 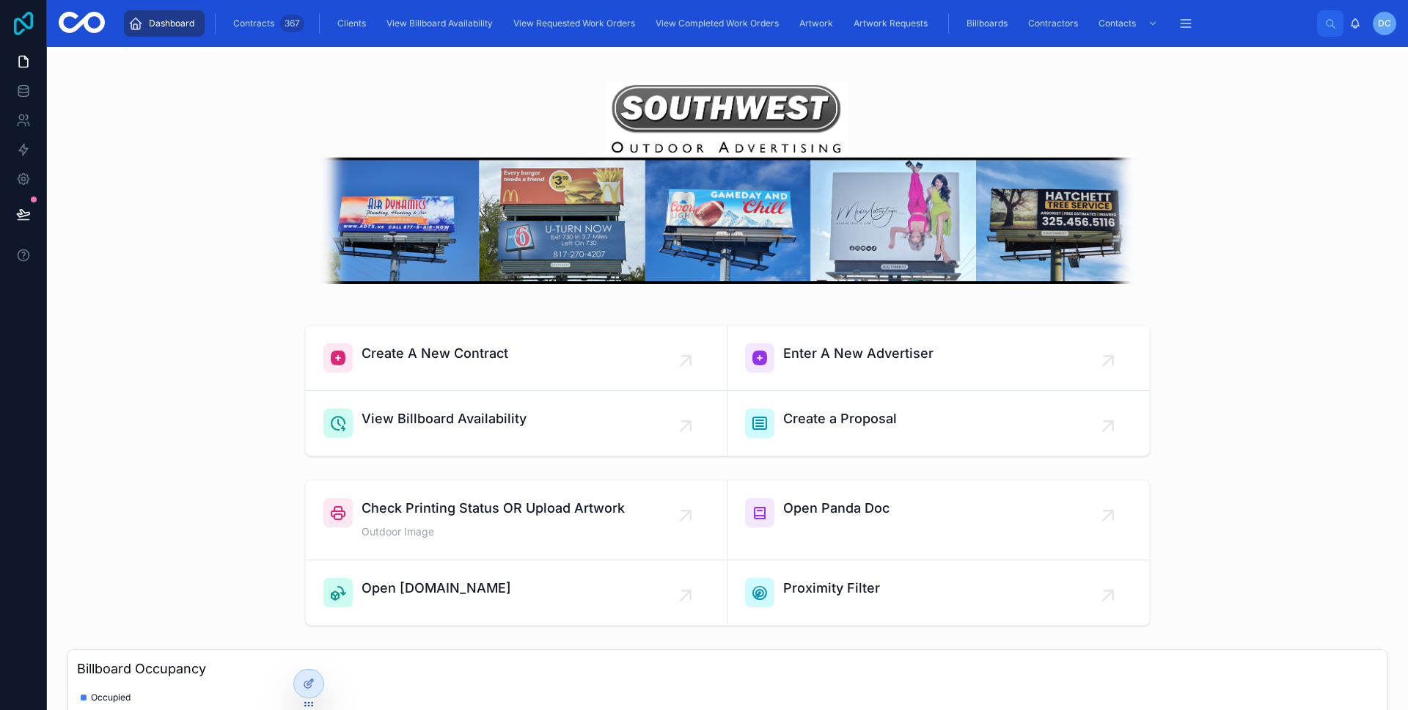 I want to click on span: Proximity Filter, so click(x=832, y=588).